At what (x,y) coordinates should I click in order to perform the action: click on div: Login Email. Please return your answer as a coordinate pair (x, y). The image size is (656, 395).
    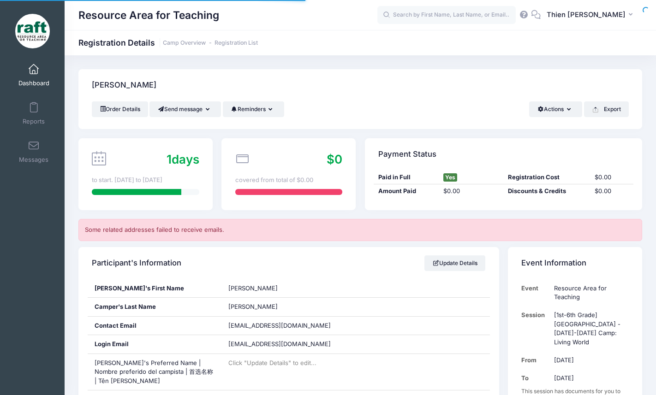
    Looking at the image, I should click on (155, 345).